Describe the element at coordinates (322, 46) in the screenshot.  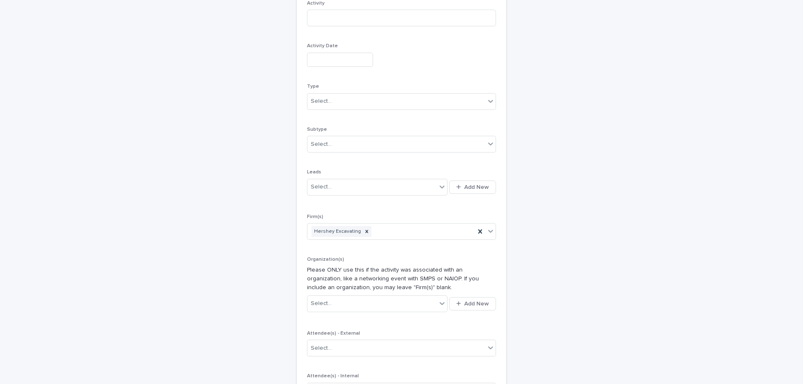
I see `span: Activity Date` at that location.